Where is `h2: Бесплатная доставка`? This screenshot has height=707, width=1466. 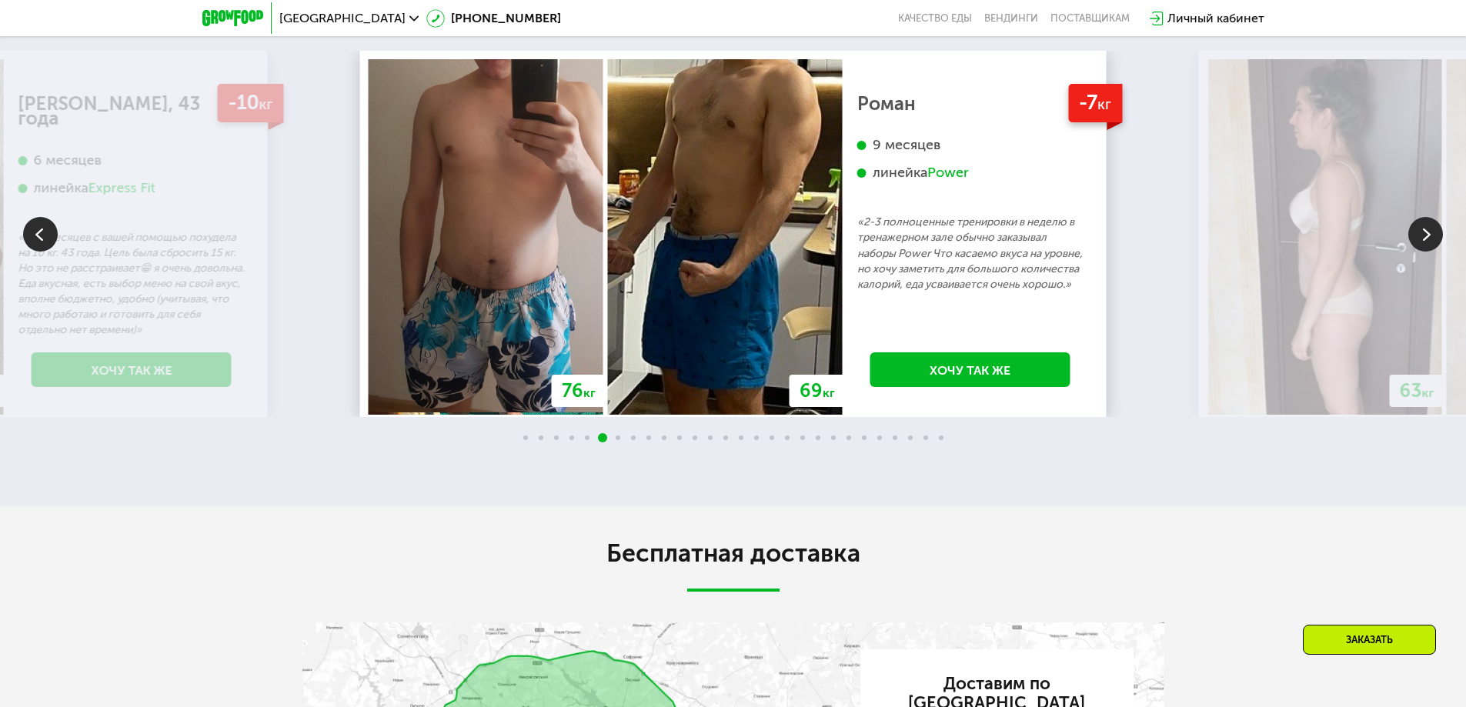 h2: Бесплатная доставка is located at coordinates (733, 553).